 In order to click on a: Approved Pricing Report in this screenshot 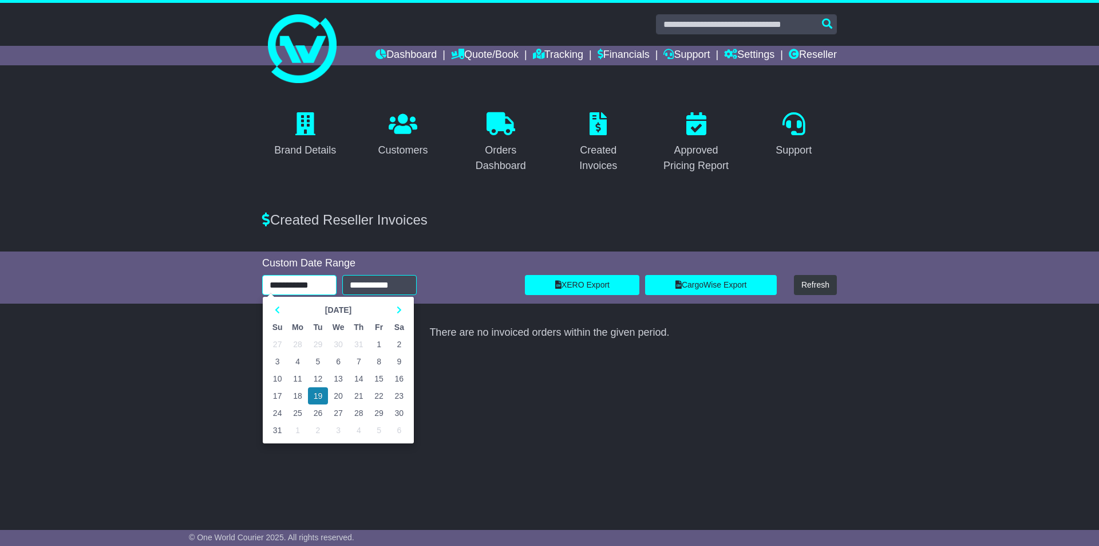, I will do `click(696, 143)`.